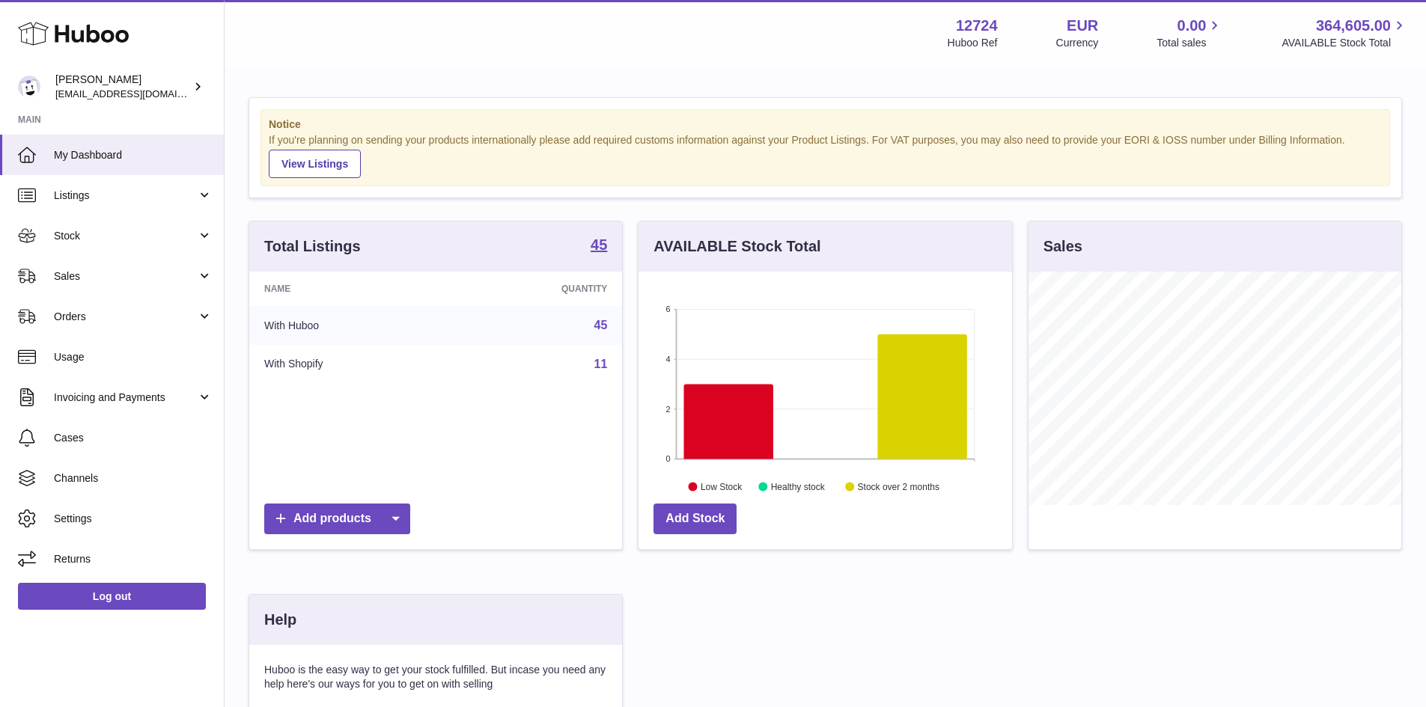 Image resolution: width=1426 pixels, height=707 pixels. What do you see at coordinates (1077, 43) in the screenshot?
I see `div: Currency` at bounding box center [1077, 43].